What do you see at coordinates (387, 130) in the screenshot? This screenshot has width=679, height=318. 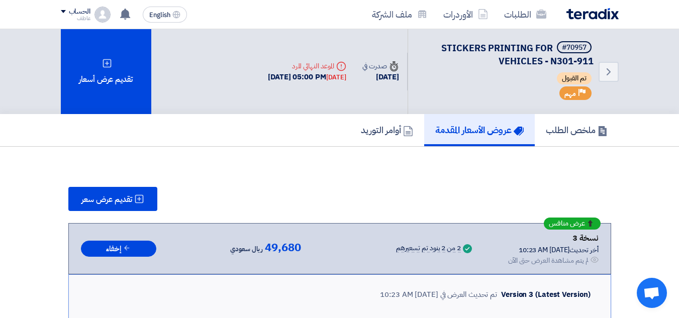 I see `h5: أوامر التوريد` at bounding box center [387, 130].